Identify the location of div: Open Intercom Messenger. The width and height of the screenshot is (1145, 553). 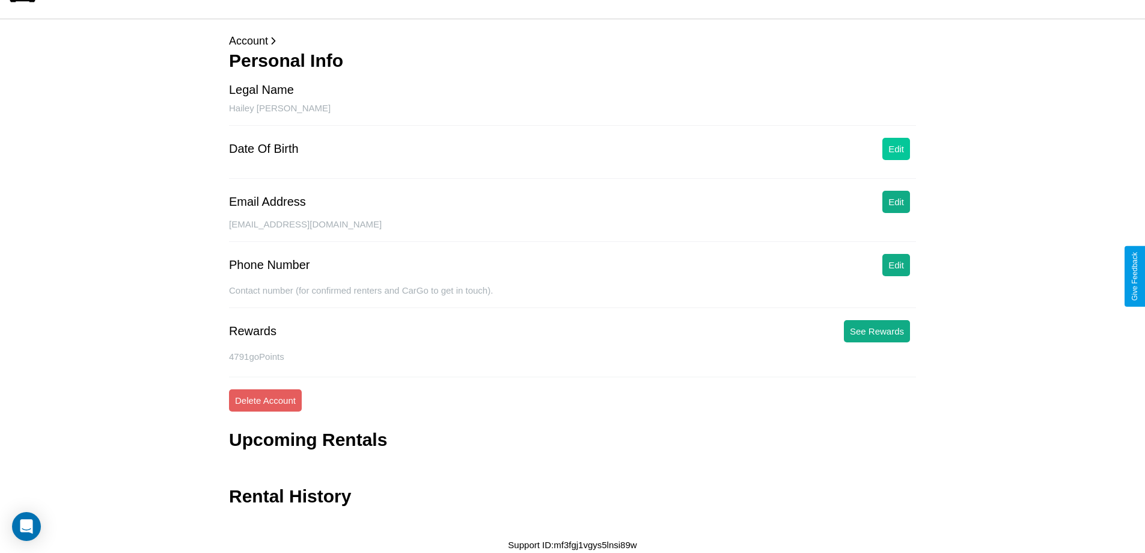
(26, 526).